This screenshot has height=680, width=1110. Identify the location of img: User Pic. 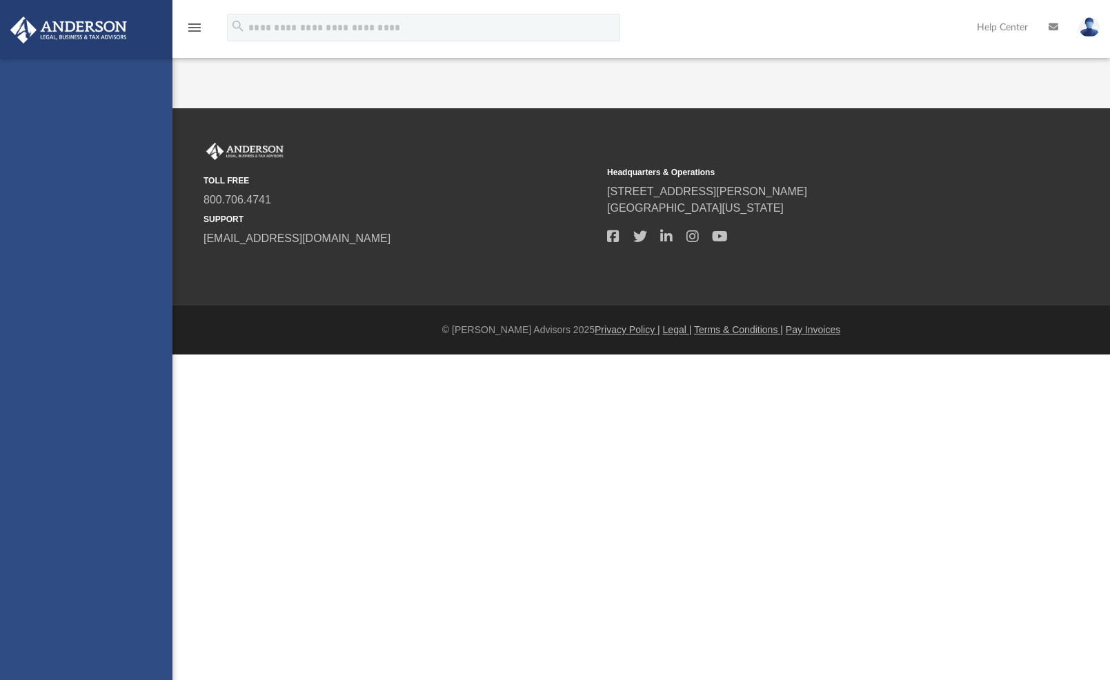
(1089, 27).